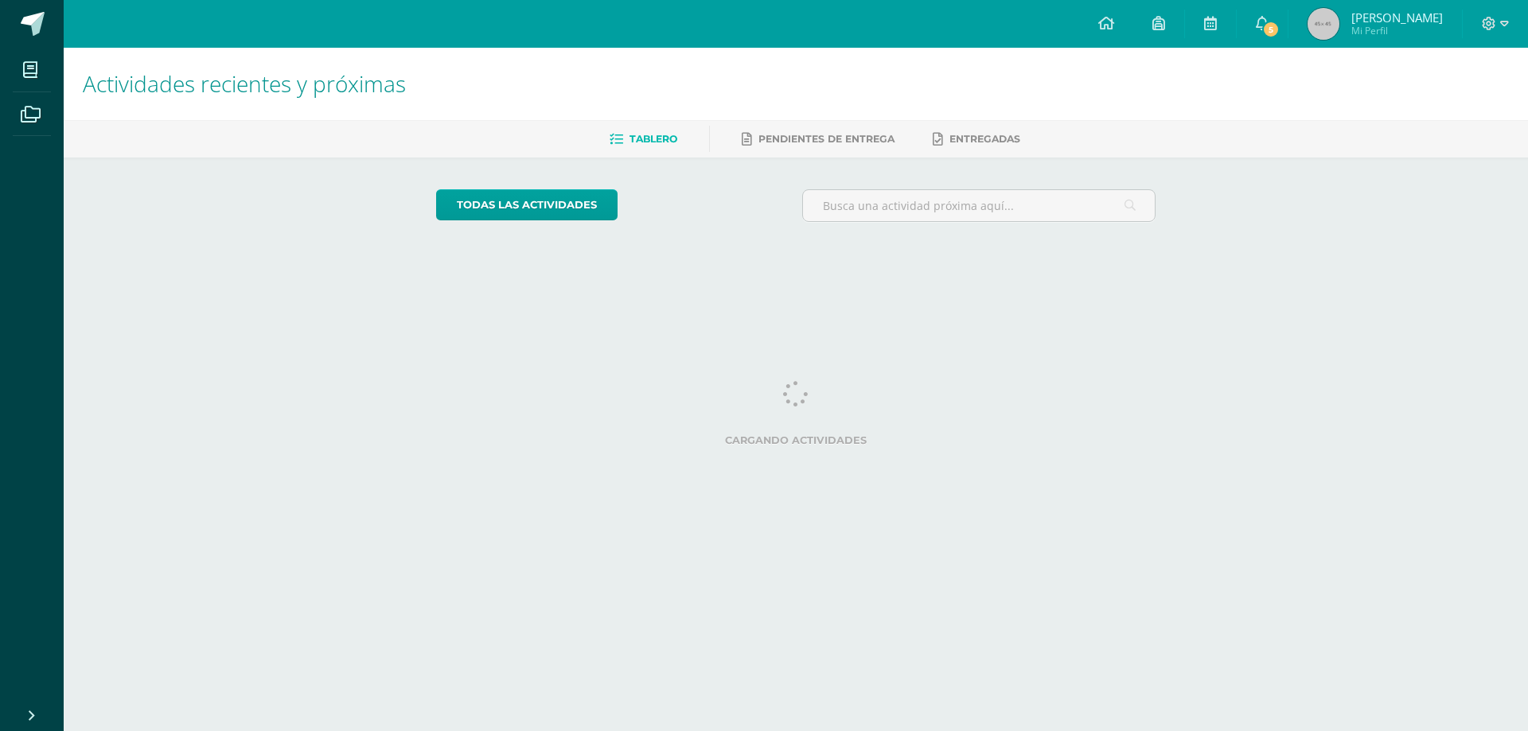 This screenshot has height=731, width=1528. Describe the element at coordinates (976, 139) in the screenshot. I see `a: Entregadas` at that location.